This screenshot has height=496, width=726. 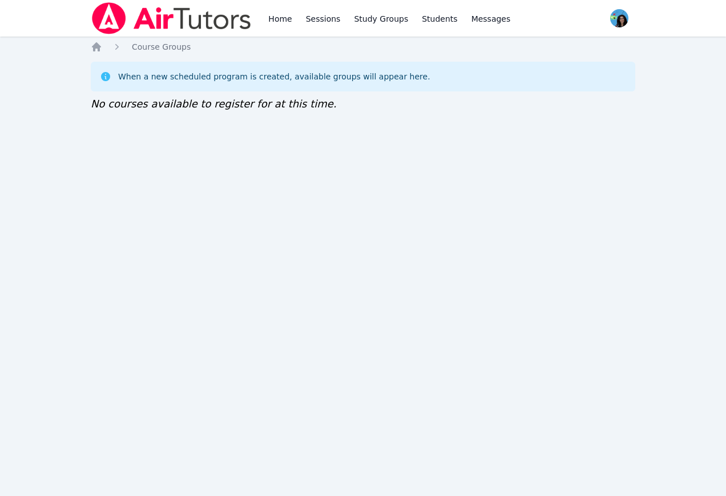 What do you see at coordinates (363, 47) in the screenshot?
I see `nav: Breadcrumb` at bounding box center [363, 47].